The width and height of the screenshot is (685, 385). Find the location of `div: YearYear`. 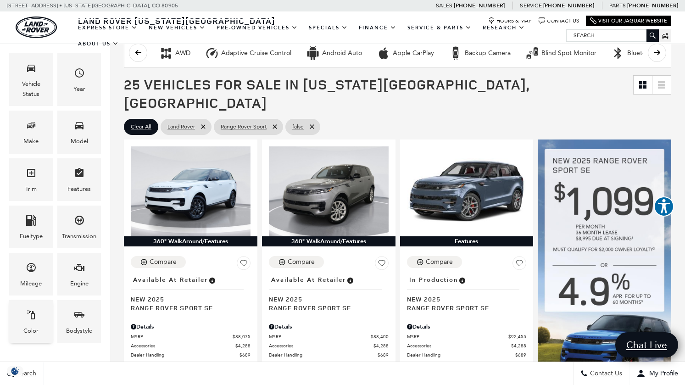

div: YearYear is located at coordinates (79, 79).